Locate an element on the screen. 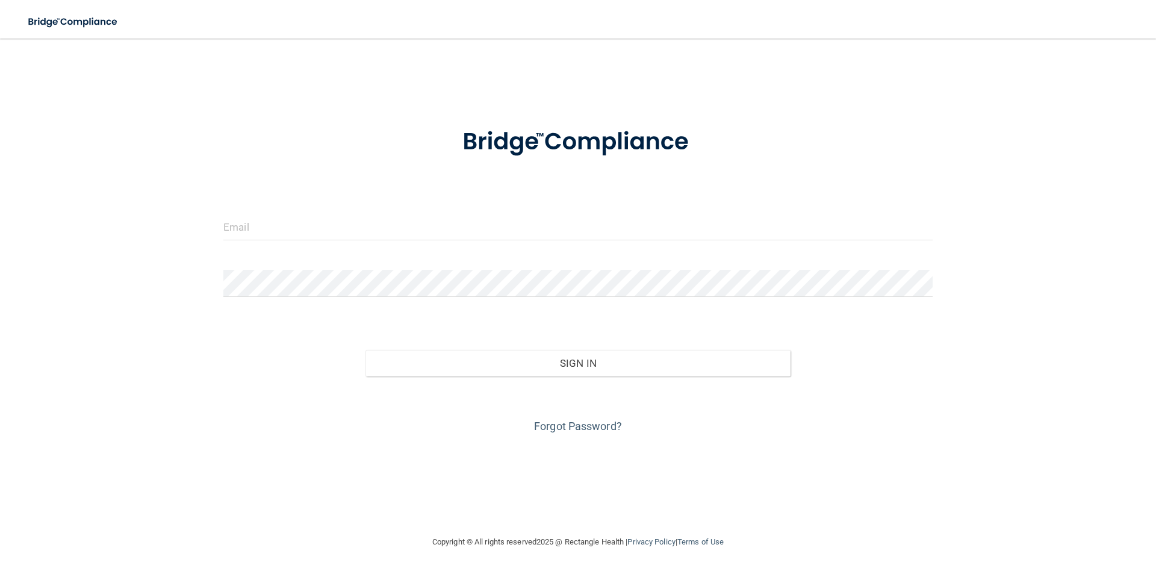 Image resolution: width=1156 pixels, height=574 pixels. a: Forgot Password? is located at coordinates (578, 426).